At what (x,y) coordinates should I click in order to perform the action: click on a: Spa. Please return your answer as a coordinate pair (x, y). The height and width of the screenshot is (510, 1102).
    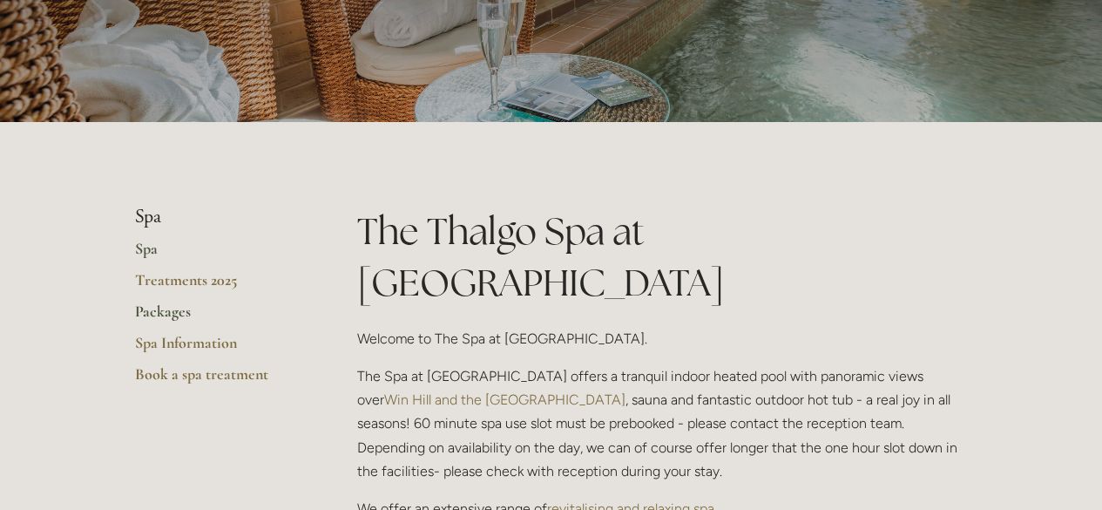
    Looking at the image, I should click on (218, 254).